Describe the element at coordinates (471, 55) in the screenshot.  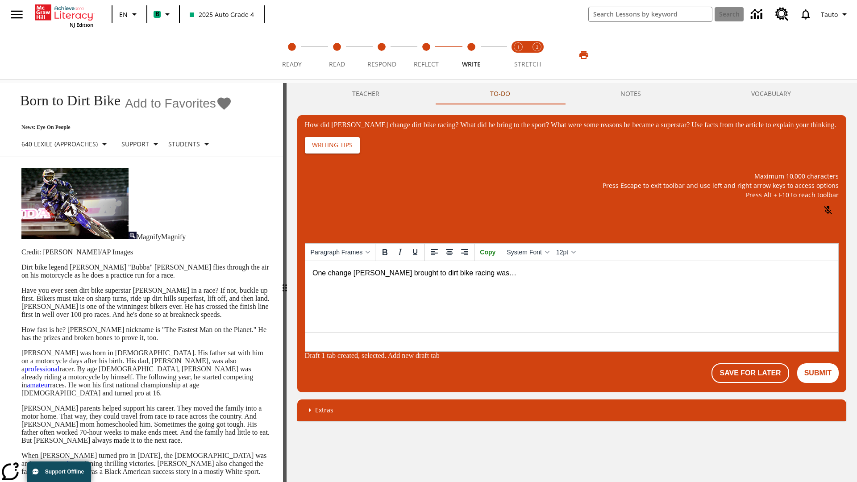
I see `button: Write step 5 of 5` at that location.